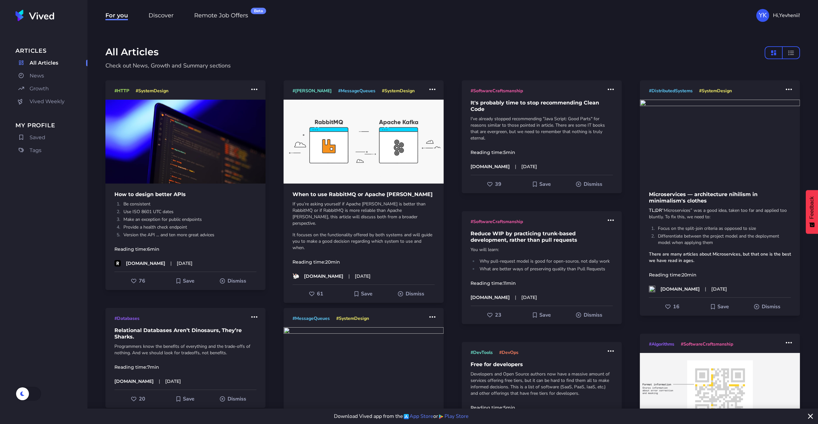  What do you see at coordinates (689, 275) in the screenshot?
I see `time: 20 min` at bounding box center [689, 275].